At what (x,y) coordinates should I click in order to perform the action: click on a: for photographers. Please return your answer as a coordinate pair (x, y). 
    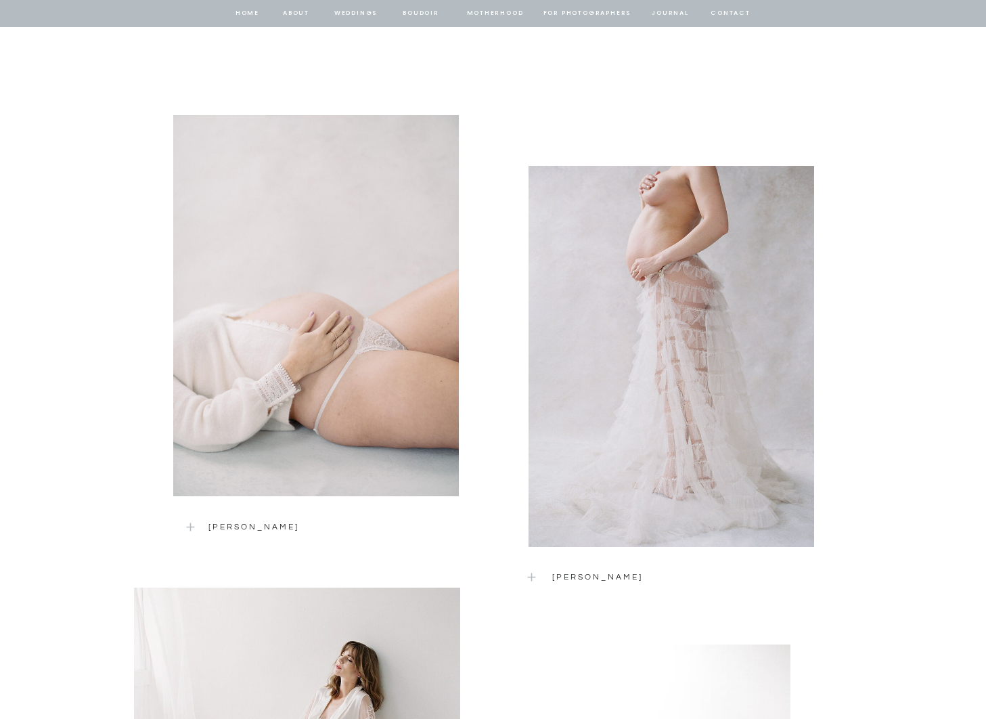
    Looking at the image, I should click on (587, 14).